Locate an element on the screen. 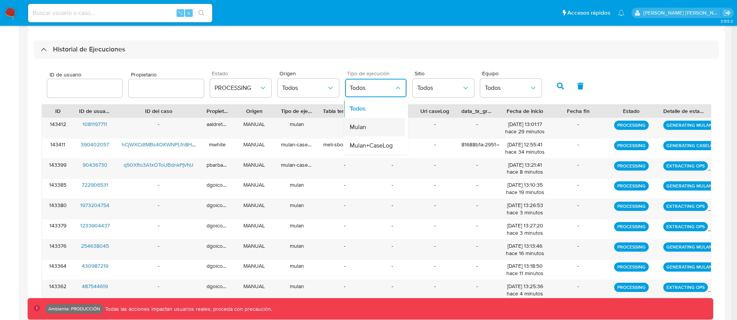 The height and width of the screenshot is (320, 737). span: 3.155.0 is located at coordinates (726, 21).